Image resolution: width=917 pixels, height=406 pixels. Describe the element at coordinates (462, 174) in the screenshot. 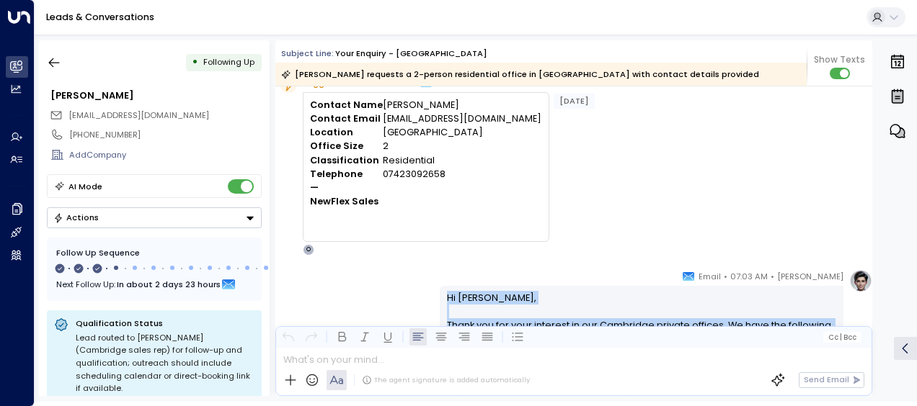

I see `td: 07423092658` at that location.